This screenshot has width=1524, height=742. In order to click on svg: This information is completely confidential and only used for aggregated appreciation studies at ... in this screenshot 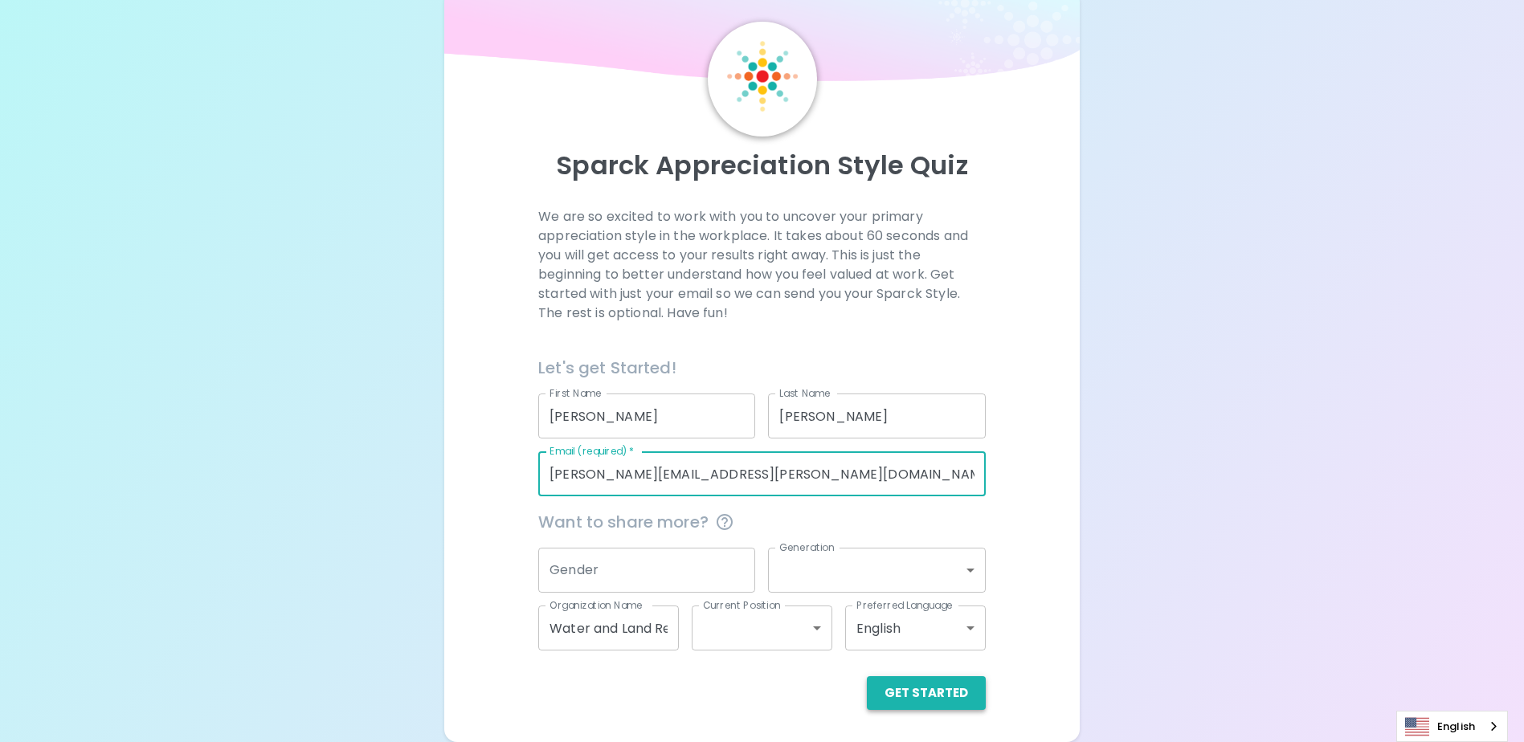, I will do `click(724, 522)`.